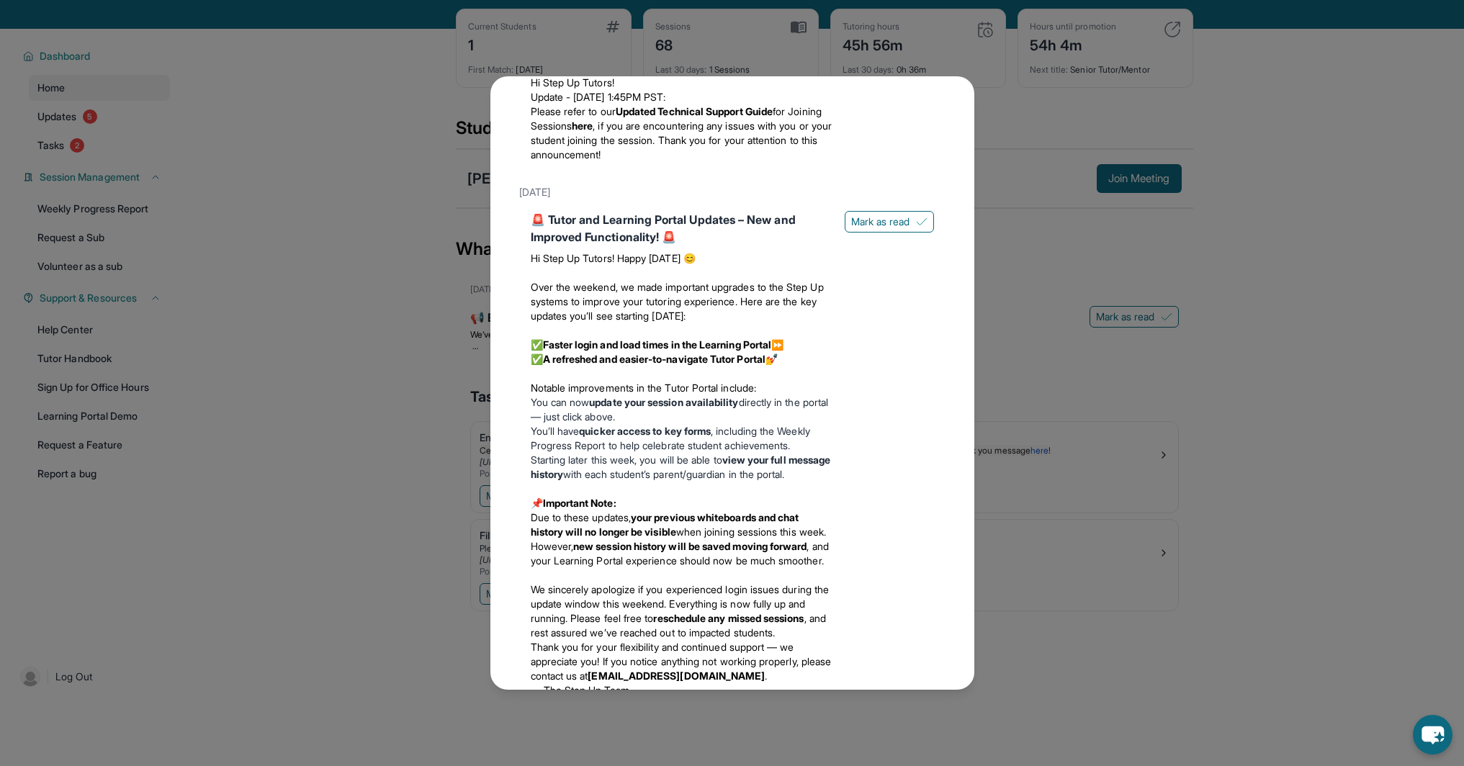 The image size is (1464, 766). What do you see at coordinates (728, 618) in the screenshot?
I see `strong: reschedule any missed sessions` at bounding box center [728, 618].